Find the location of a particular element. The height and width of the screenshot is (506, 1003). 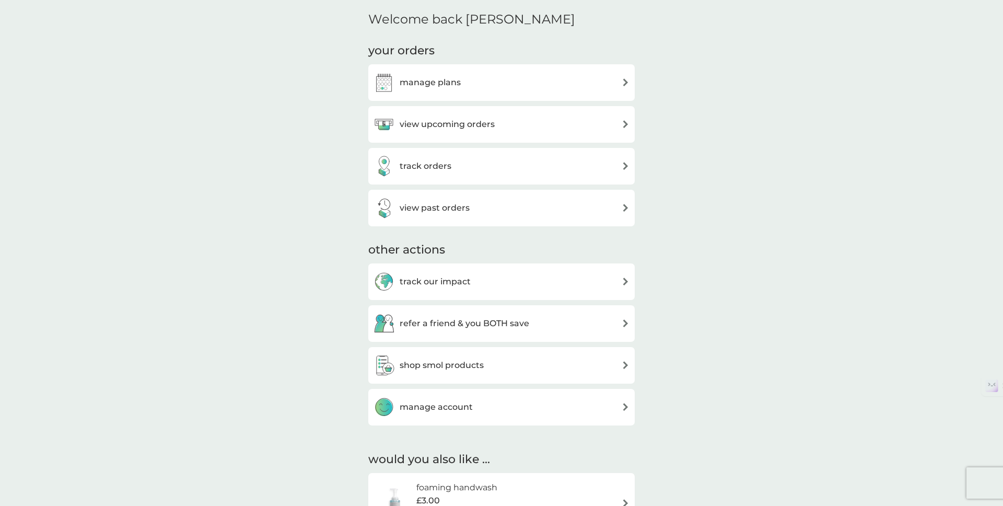

h2: would you also like ... is located at coordinates (502, 459).